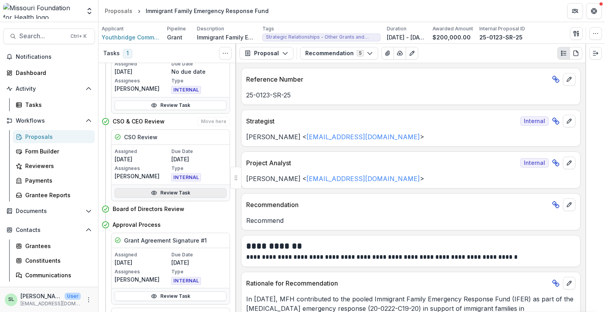 The image size is (605, 312). Describe the element at coordinates (54, 104) in the screenshot. I see `a: Tasks` at that location.